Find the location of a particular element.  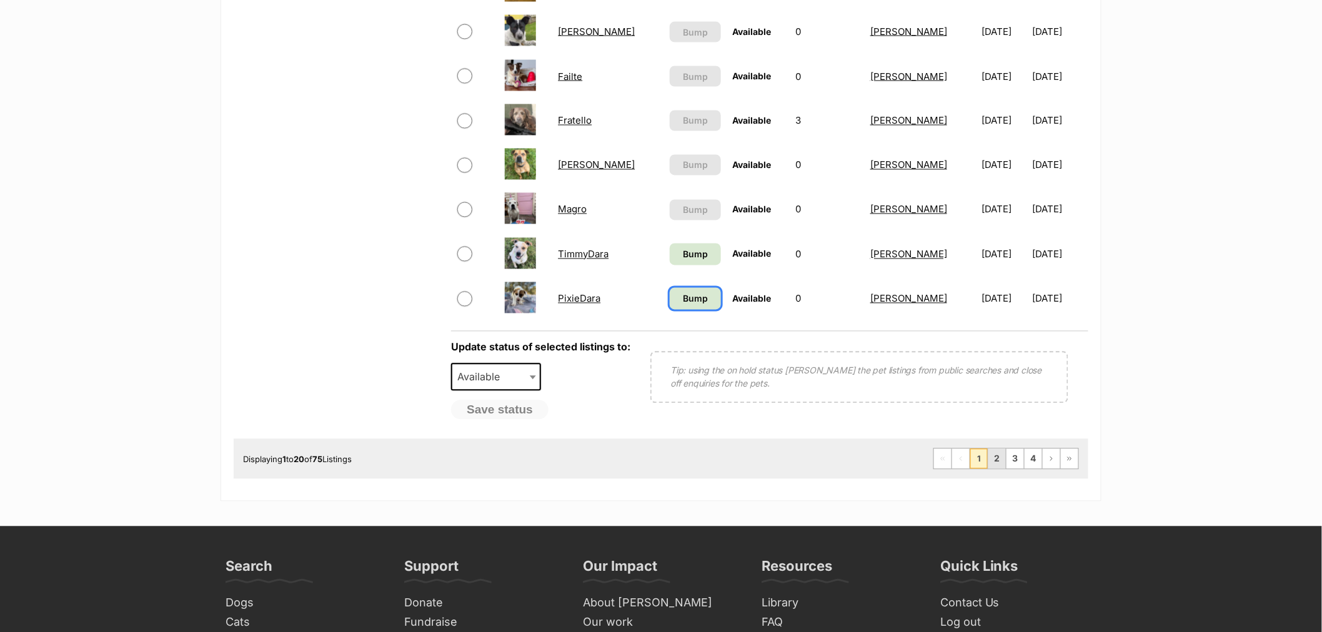

strong: 75 is located at coordinates (317, 460).